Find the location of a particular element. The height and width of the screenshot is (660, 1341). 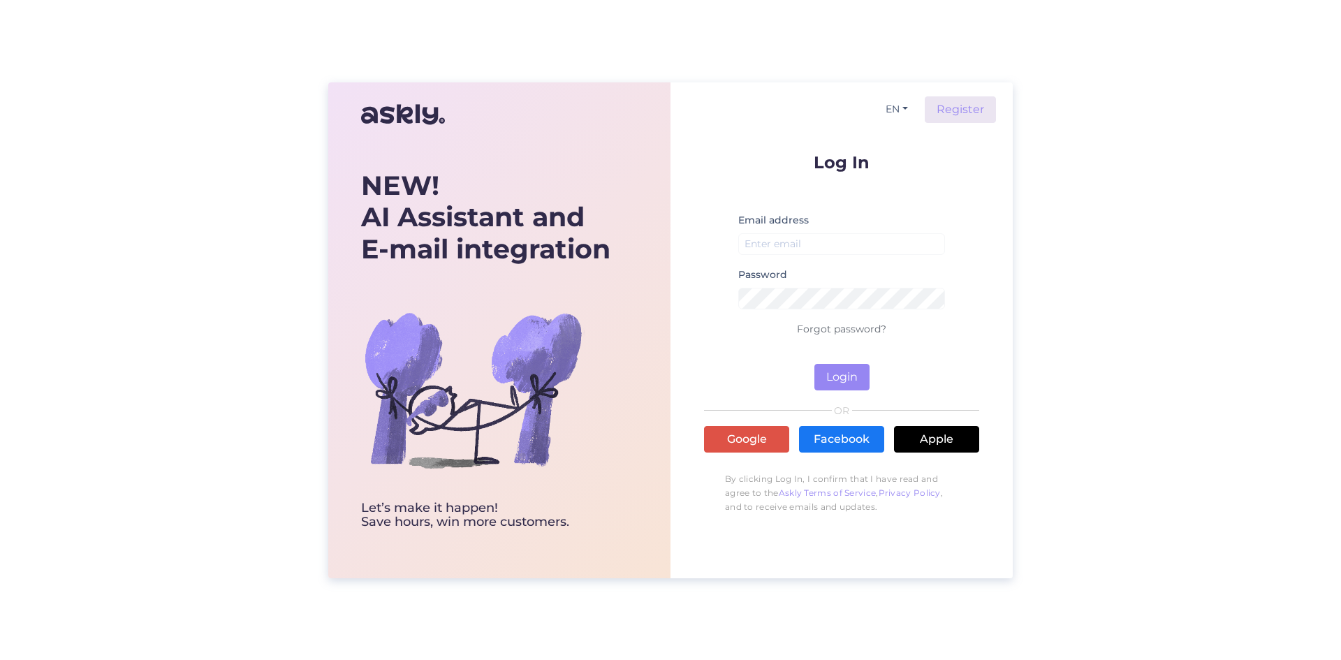

b: NEW! is located at coordinates (400, 185).